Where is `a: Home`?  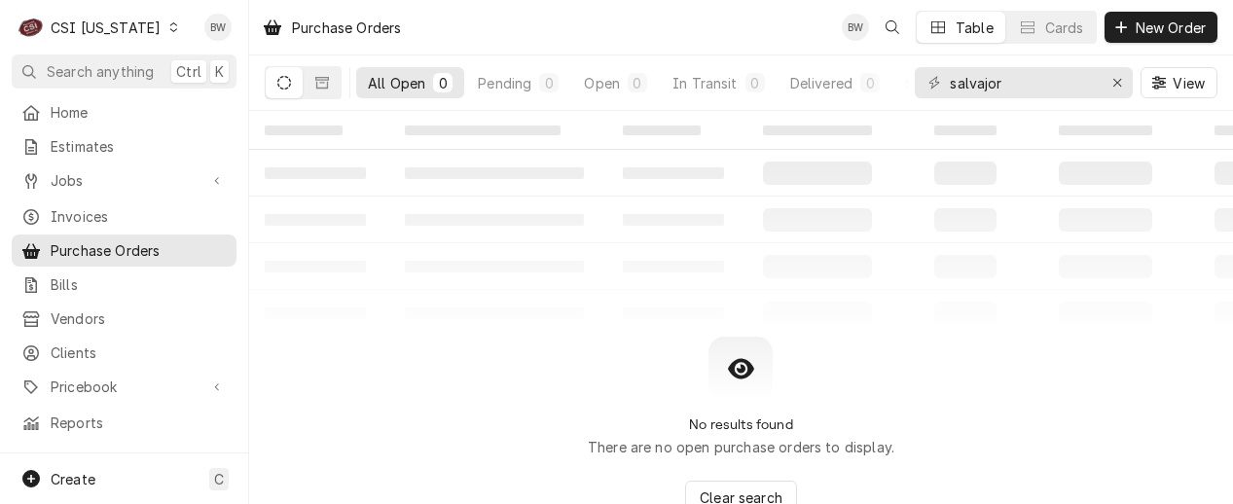
a: Home is located at coordinates (124, 112).